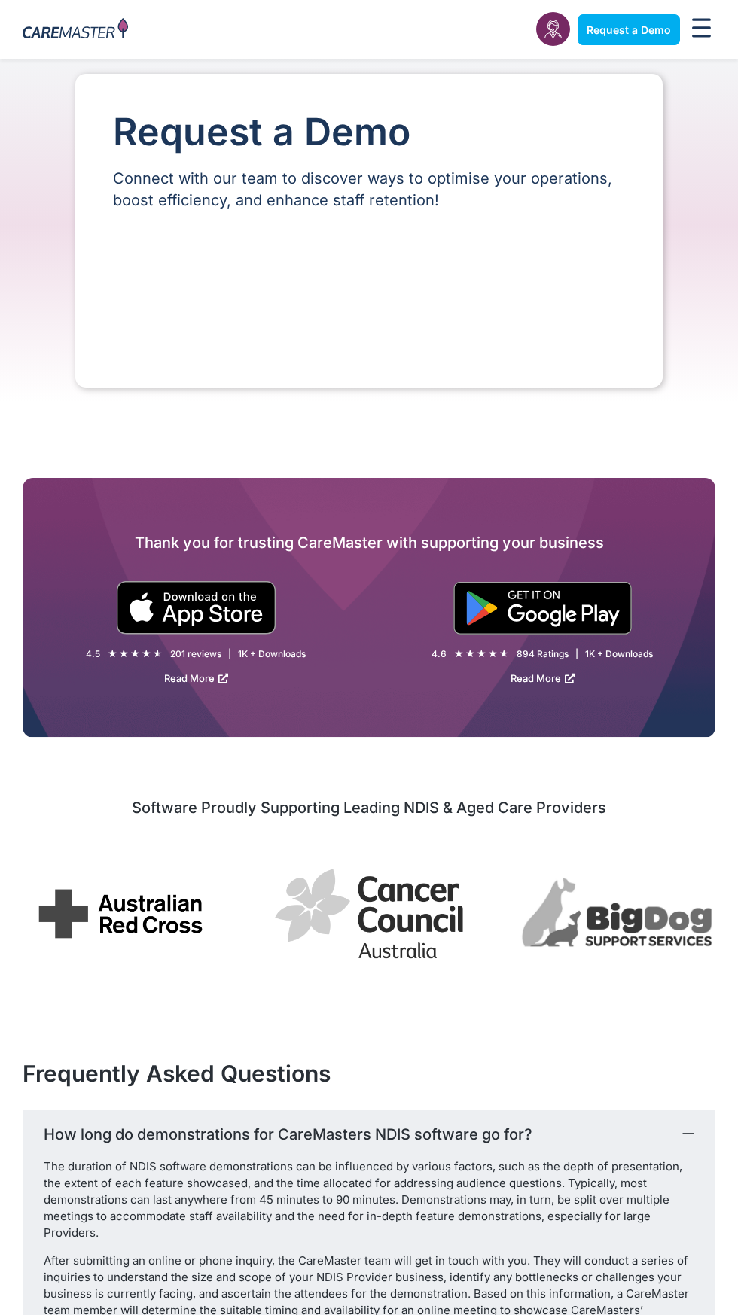  What do you see at coordinates (369, 1073) in the screenshot?
I see `h2: Frequently Asked Questions` at bounding box center [369, 1073].